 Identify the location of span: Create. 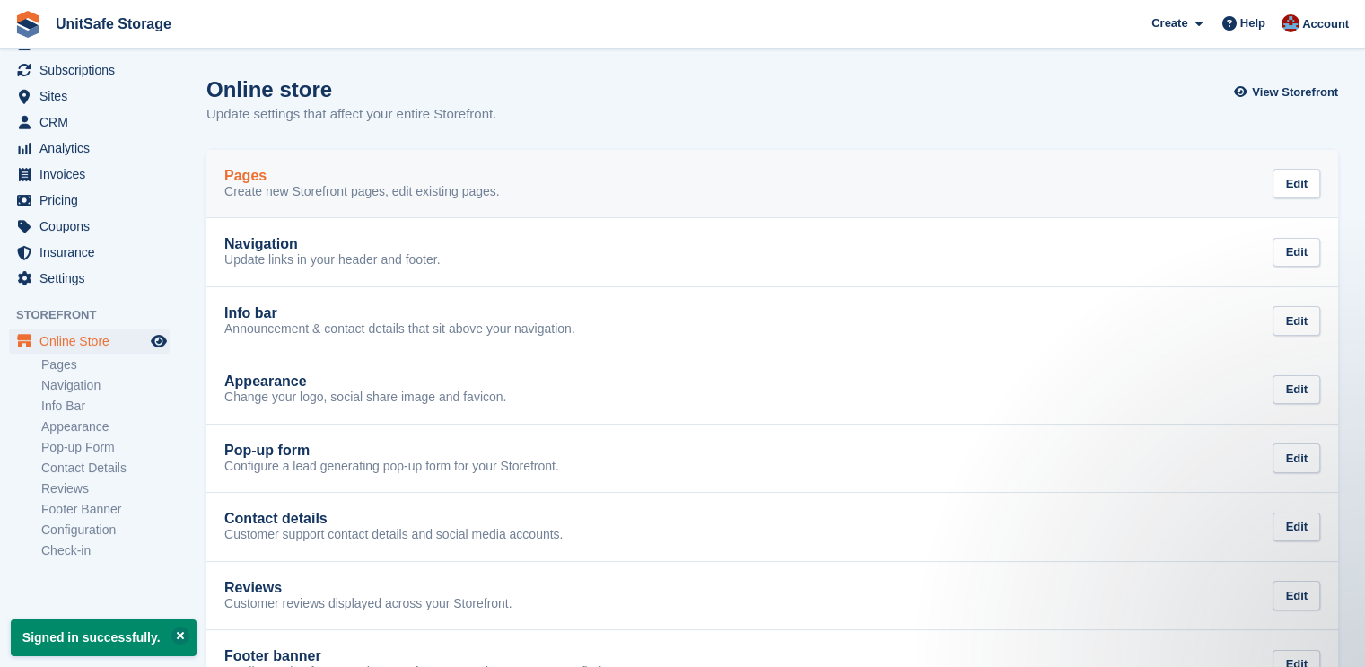
(1170, 23).